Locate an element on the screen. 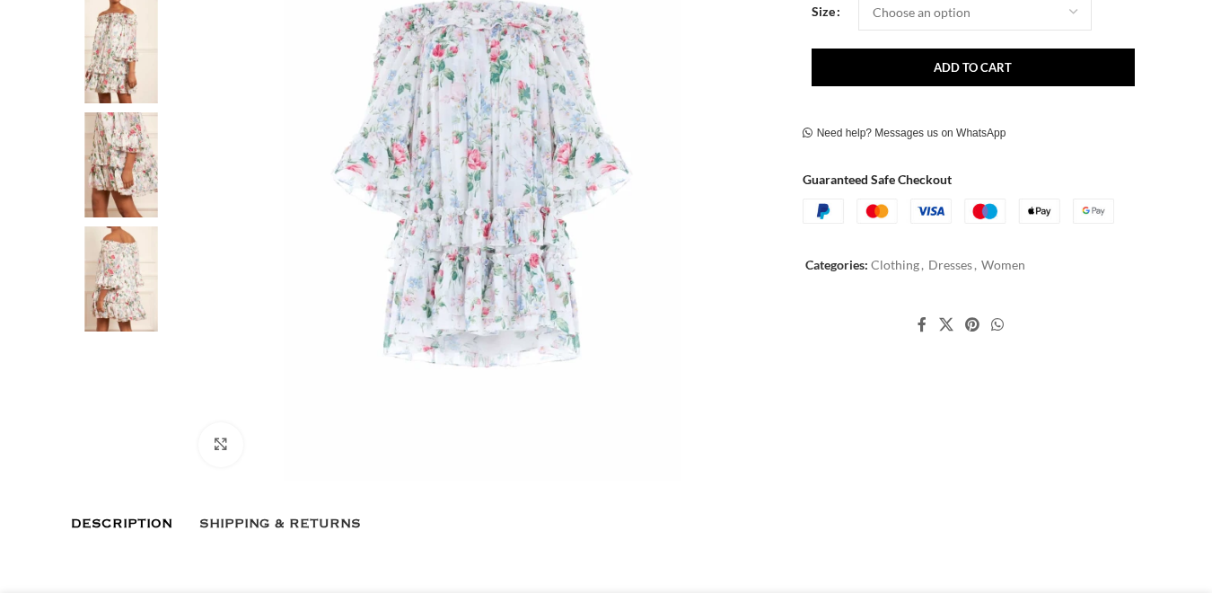  a: Facebook social link is located at coordinates (922, 324).